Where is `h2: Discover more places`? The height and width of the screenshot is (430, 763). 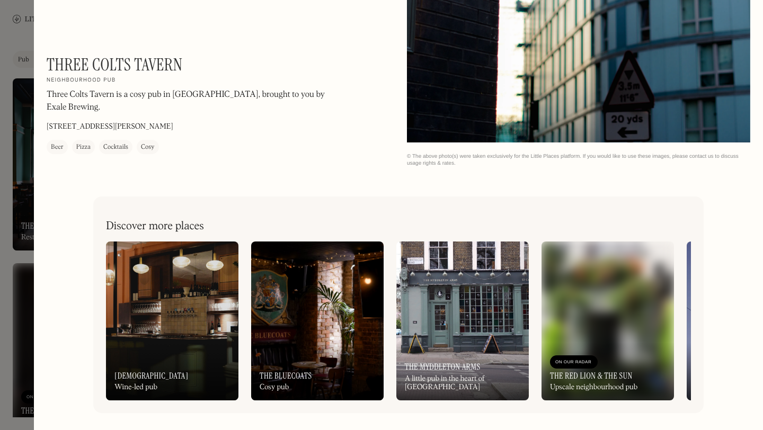 h2: Discover more places is located at coordinates (155, 226).